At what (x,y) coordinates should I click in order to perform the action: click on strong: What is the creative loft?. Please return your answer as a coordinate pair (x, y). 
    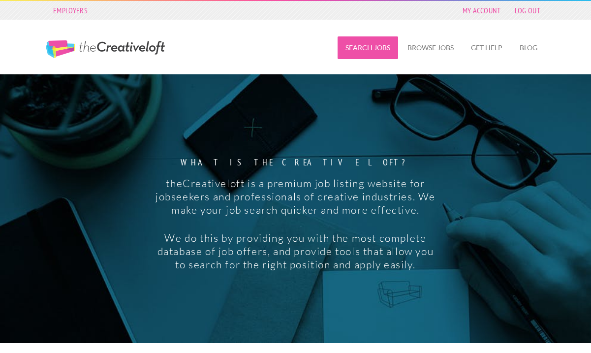
    Looking at the image, I should click on (295, 162).